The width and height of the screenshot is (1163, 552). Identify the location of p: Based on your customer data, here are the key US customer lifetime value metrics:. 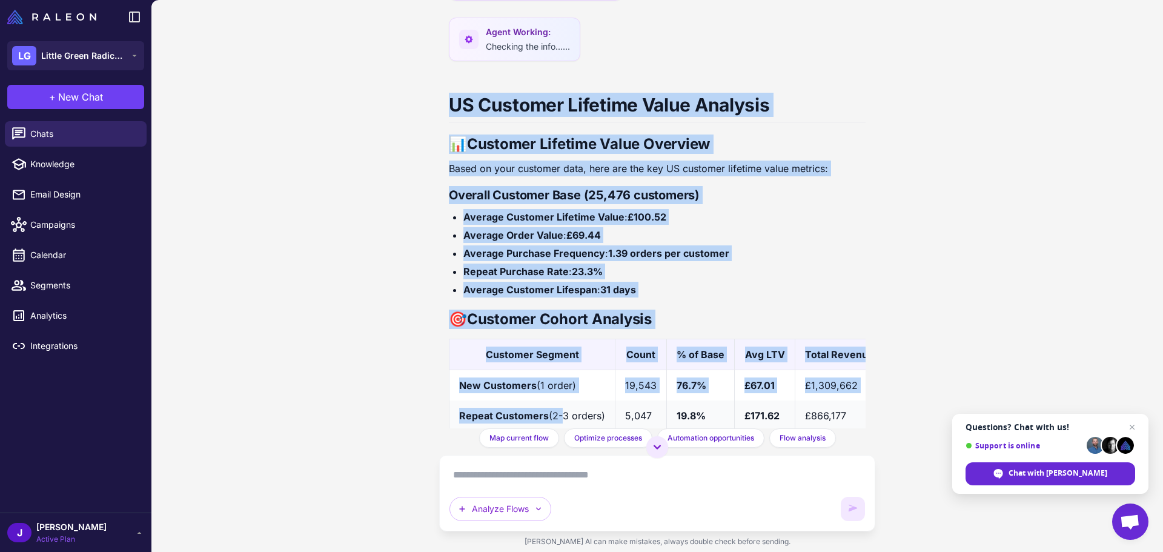
(657, 168).